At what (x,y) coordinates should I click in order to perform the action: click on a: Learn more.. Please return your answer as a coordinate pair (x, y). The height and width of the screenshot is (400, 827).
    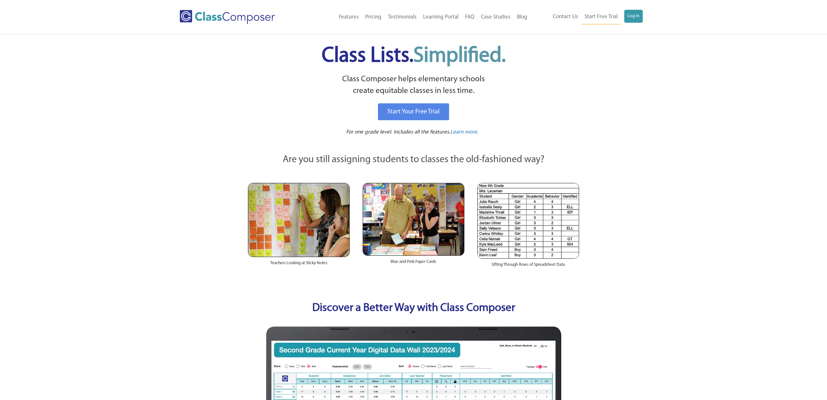
    Looking at the image, I should click on (464, 132).